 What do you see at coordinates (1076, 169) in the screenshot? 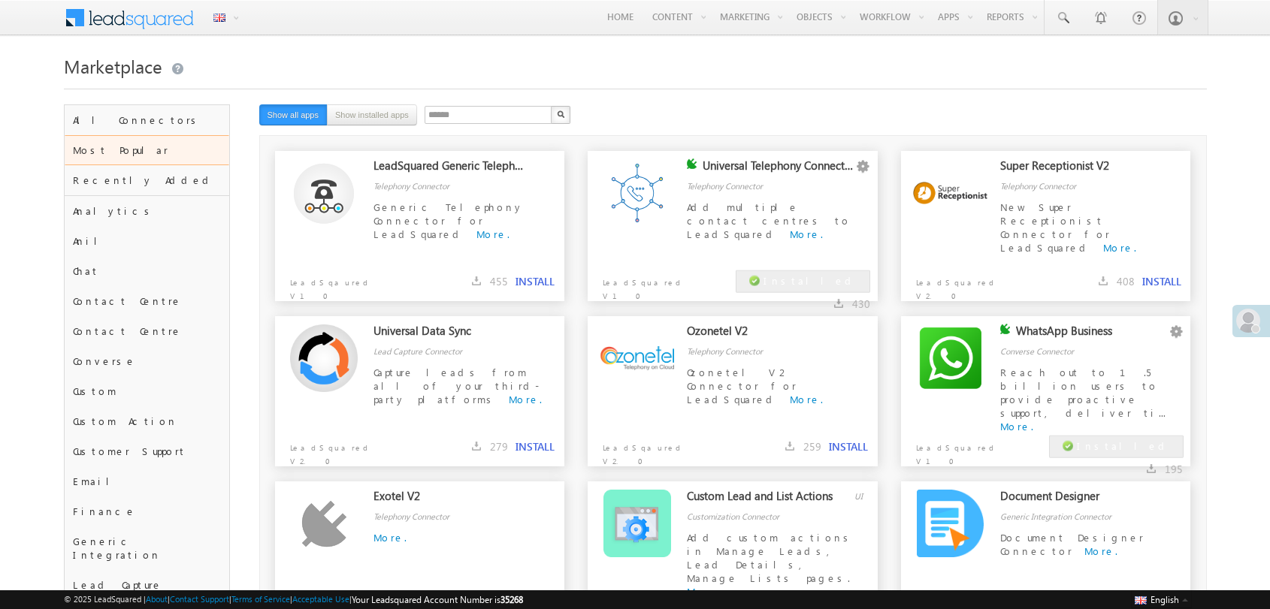
I see `div: Super Receptionist V2` at bounding box center [1076, 169].